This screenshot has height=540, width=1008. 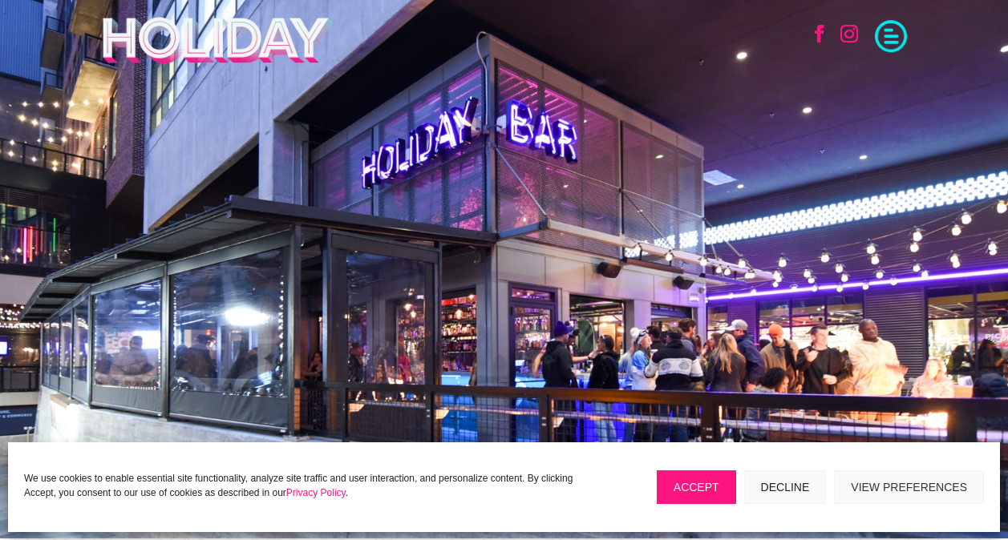 I want to click on a: Follow on Instagram, so click(x=849, y=34).